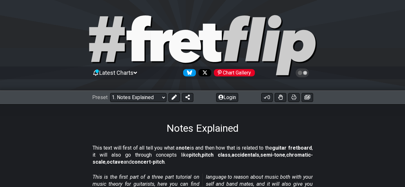 The image size is (405, 187). I want to click on div: Chart Gallery, so click(234, 73).